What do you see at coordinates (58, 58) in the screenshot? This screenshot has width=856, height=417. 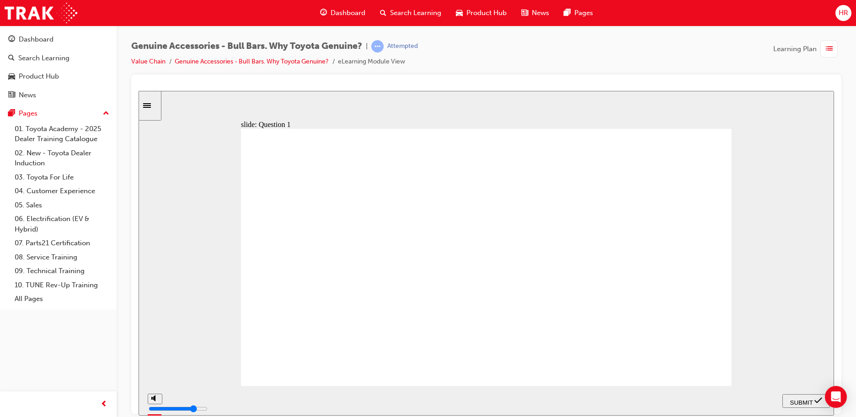 I see `a: Search Learning` at bounding box center [58, 58].